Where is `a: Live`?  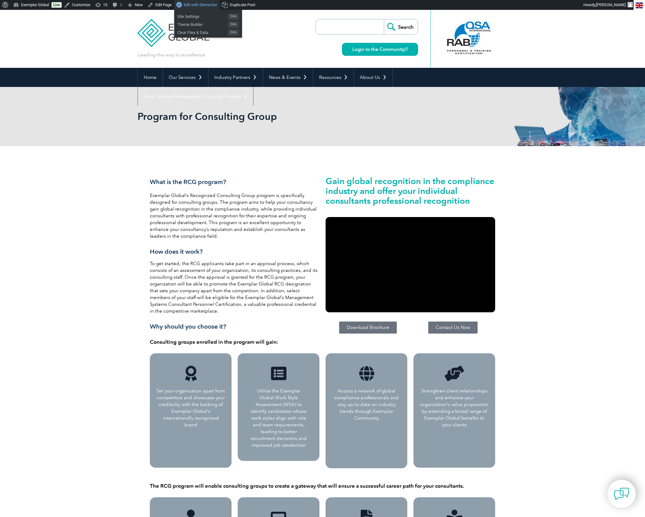 a: Live is located at coordinates (56, 5).